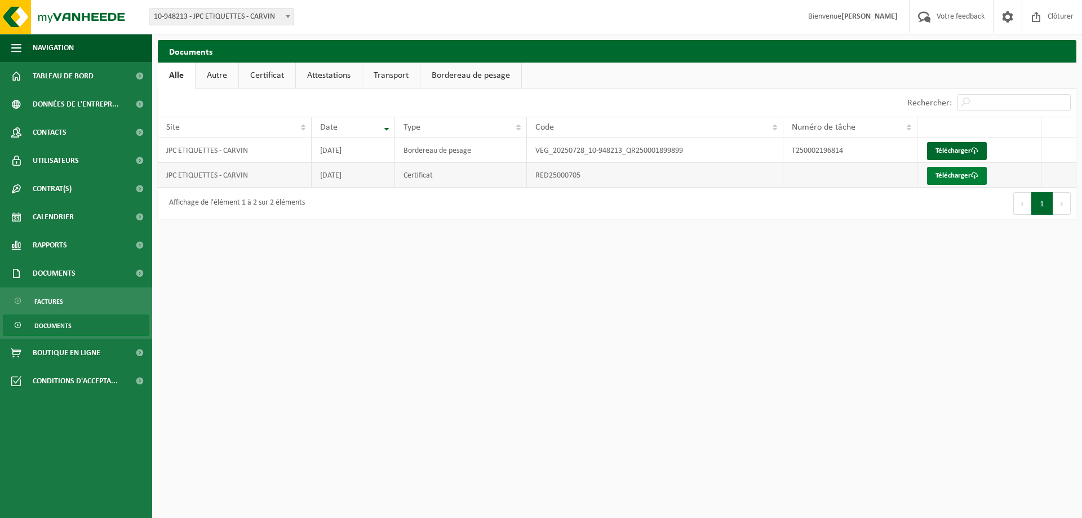 The image size is (1082, 518). Describe the element at coordinates (53, 48) in the screenshot. I see `span: Navigation` at that location.